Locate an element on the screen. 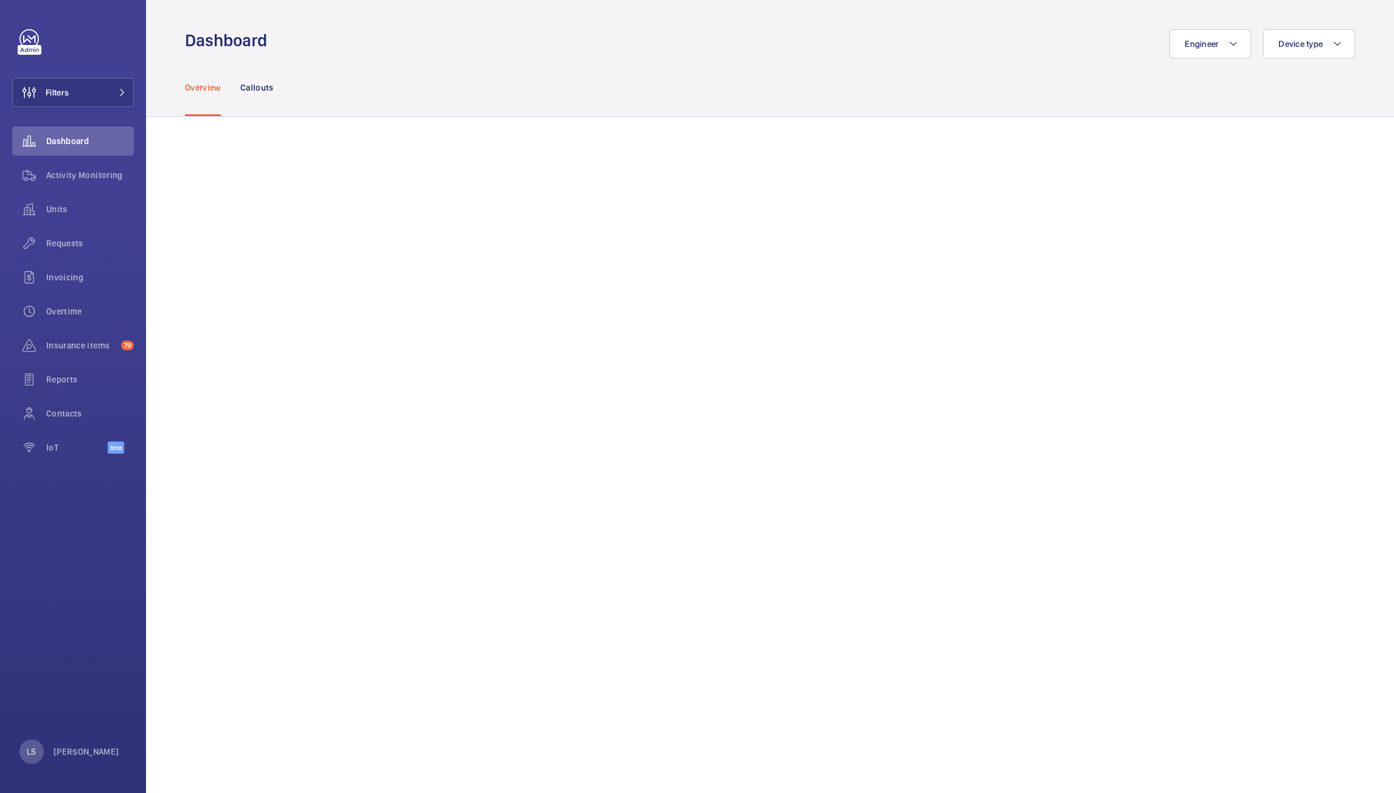 This screenshot has height=793, width=1394. button: Engineer is located at coordinates (1210, 44).